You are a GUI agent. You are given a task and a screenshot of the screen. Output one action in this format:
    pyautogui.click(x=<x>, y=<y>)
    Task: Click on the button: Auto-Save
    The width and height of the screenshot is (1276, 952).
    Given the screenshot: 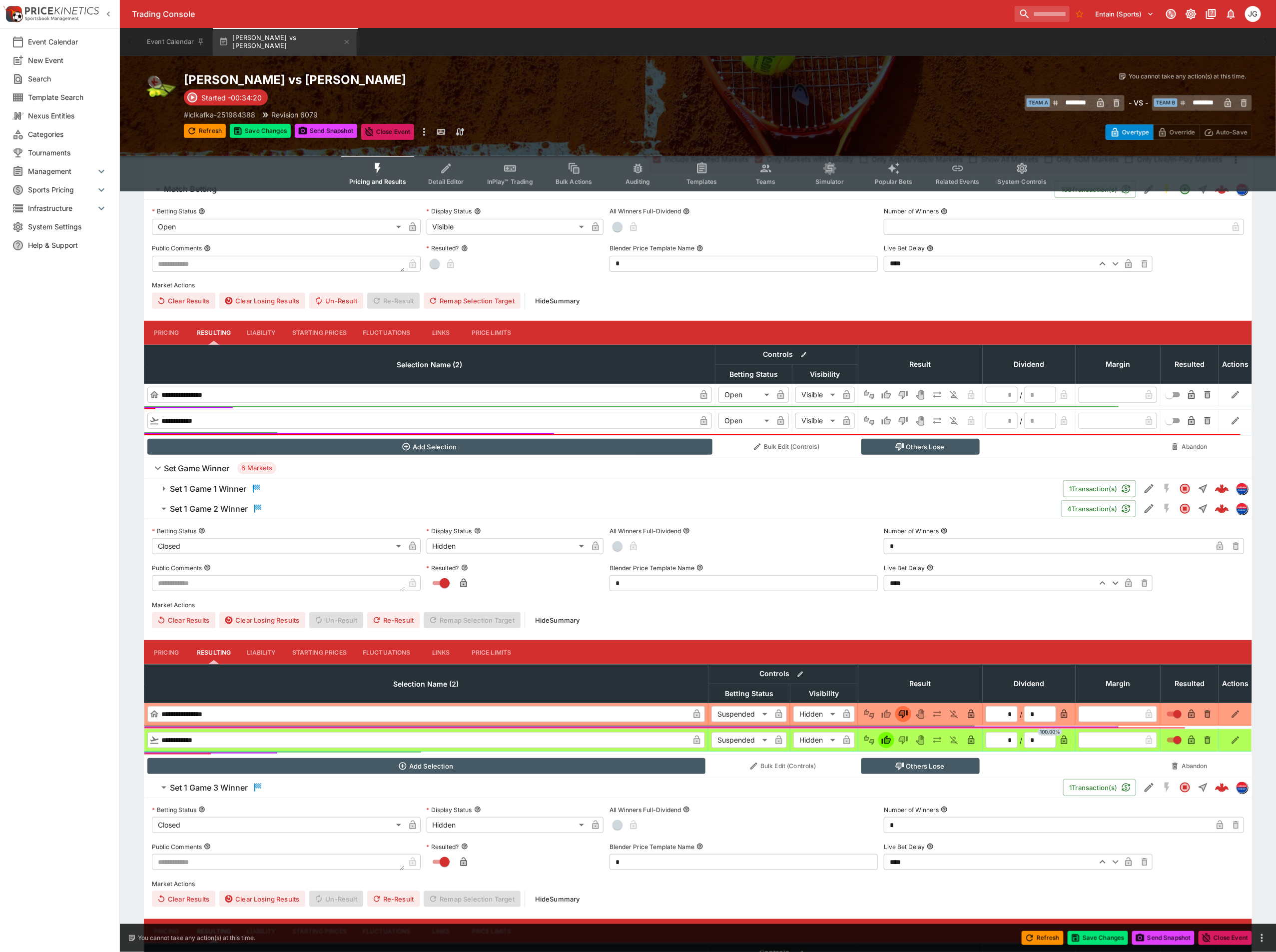 What is the action you would take?
    pyautogui.click(x=1225, y=132)
    